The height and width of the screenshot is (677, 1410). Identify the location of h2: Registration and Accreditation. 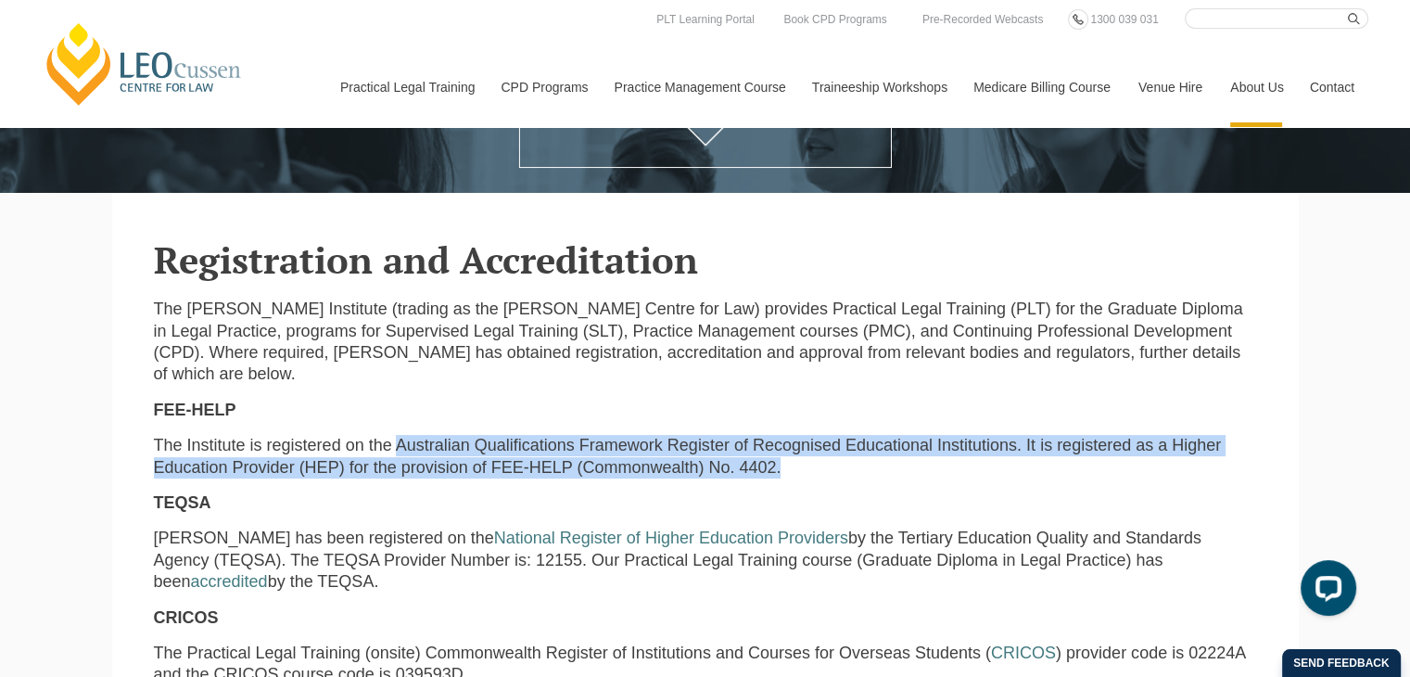
(705, 260).